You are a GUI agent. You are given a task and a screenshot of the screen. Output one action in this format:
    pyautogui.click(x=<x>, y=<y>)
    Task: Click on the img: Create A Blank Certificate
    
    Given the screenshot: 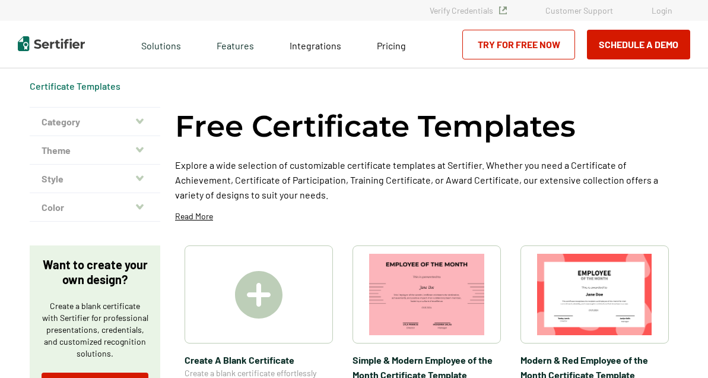 What is the action you would take?
    pyautogui.click(x=259, y=294)
    